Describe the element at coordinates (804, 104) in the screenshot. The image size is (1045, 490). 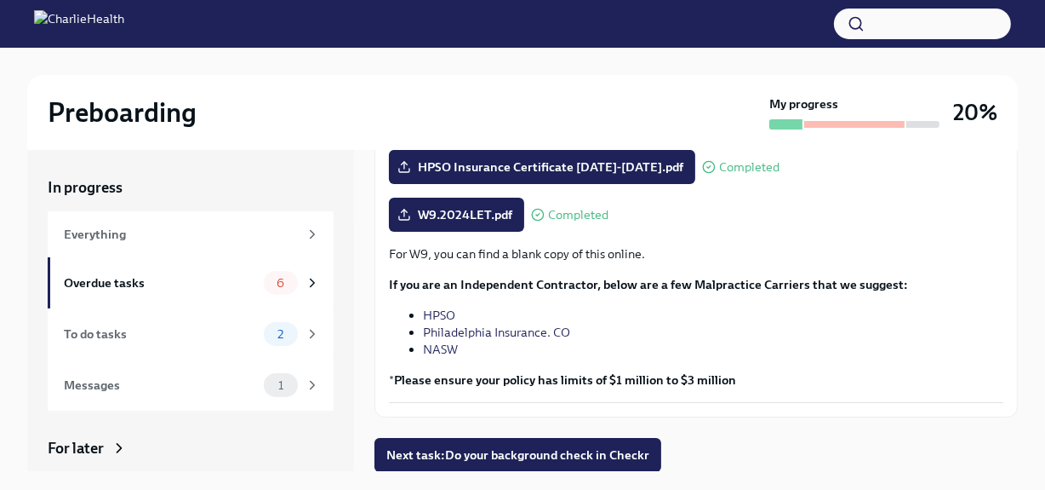
I see `strong: My progress` at that location.